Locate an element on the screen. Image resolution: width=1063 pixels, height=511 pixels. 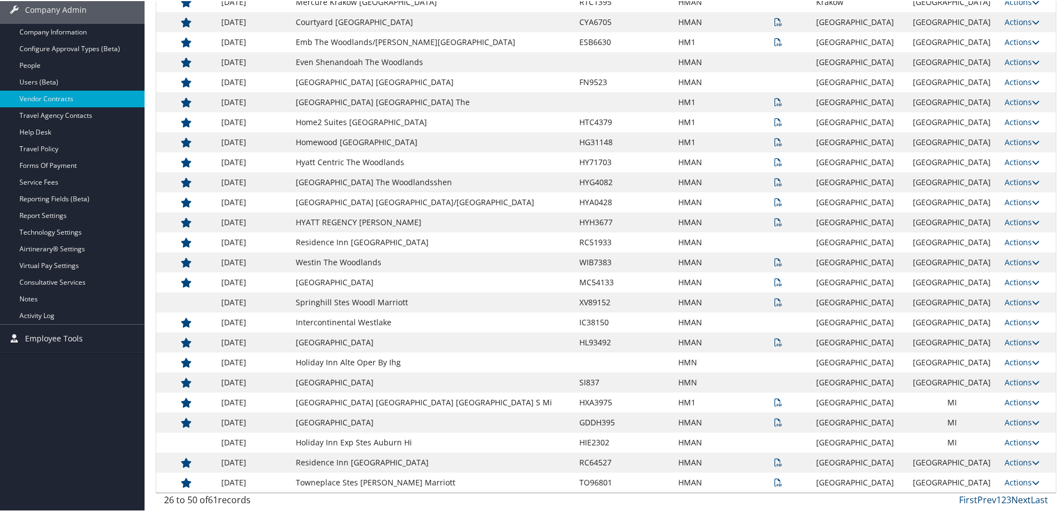
td: Even Shenandoah The Woodlands is located at coordinates (432, 61).